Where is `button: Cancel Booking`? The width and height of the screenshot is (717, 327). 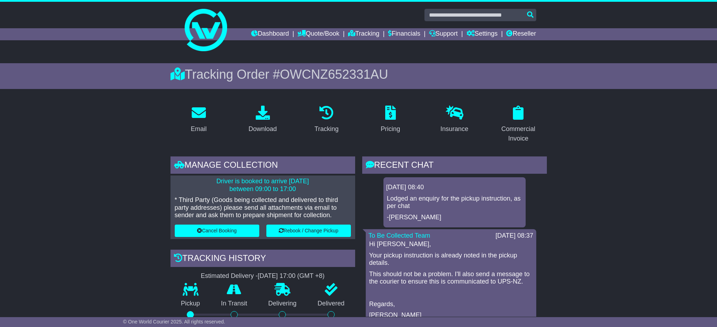
button: Cancel Booking is located at coordinates (217, 231).